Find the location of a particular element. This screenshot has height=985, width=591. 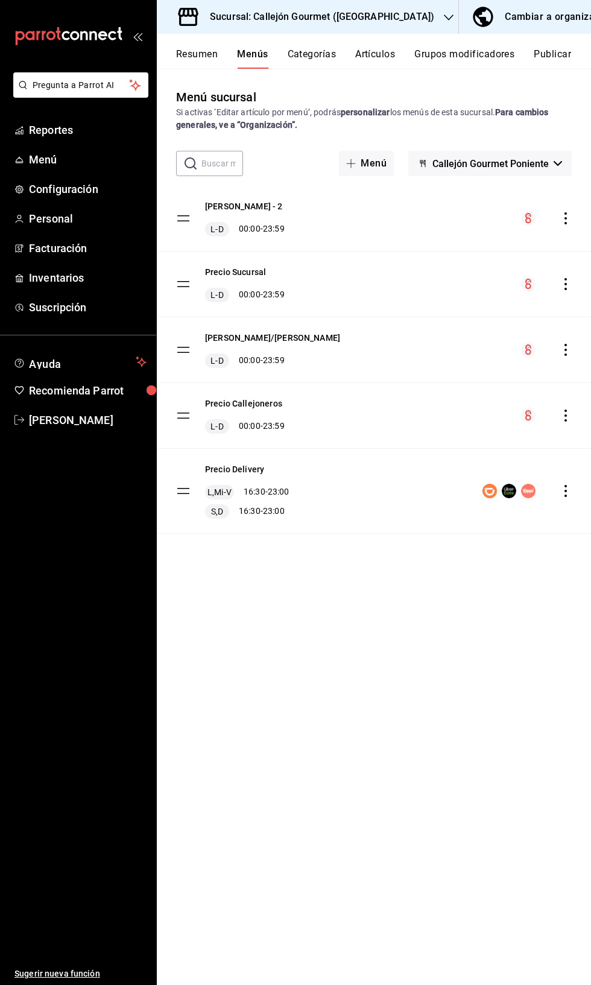

span: Callejón Gourmet Poniente is located at coordinates (490, 163).